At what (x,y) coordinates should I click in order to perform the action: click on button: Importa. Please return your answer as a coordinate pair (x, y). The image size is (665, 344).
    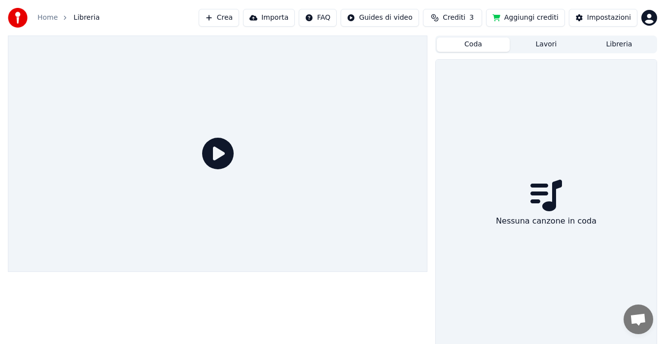
    Looking at the image, I should click on (269, 18).